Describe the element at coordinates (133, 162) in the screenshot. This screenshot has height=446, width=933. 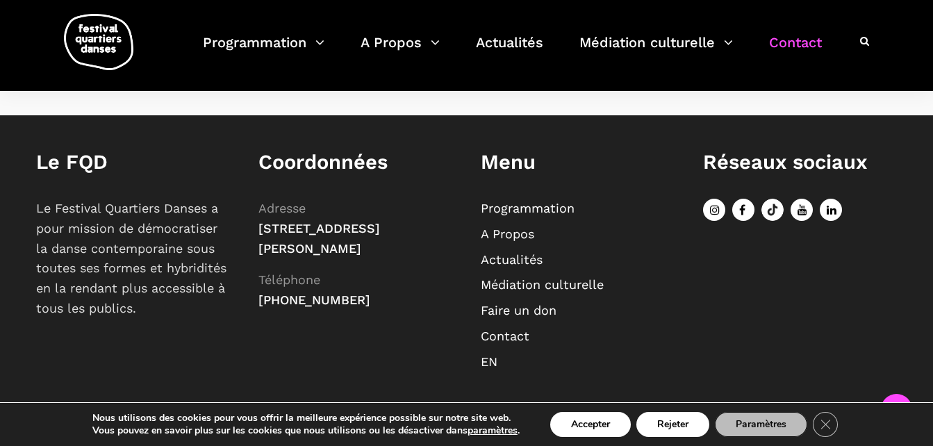
I see `h1: Le FQD` at that location.